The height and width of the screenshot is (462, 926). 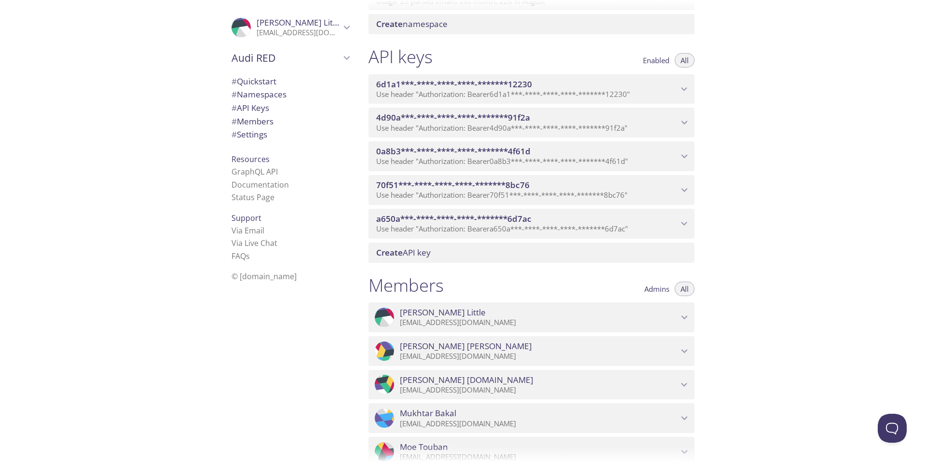 What do you see at coordinates (290, 135) in the screenshot?
I see `div: Team Settings` at bounding box center [290, 135].